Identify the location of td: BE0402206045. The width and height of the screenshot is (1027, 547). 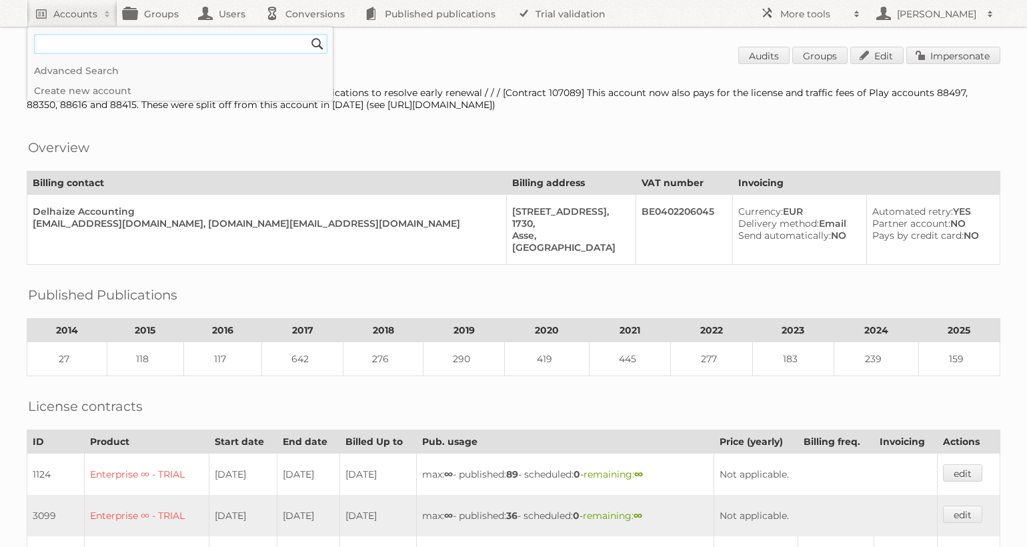
(684, 230).